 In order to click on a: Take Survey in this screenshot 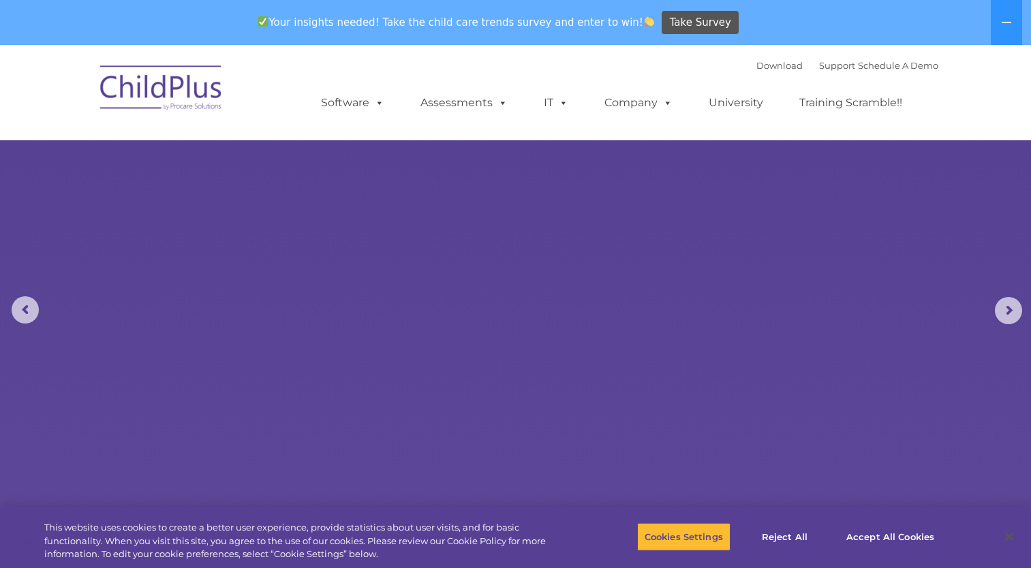, I will do `click(700, 22)`.